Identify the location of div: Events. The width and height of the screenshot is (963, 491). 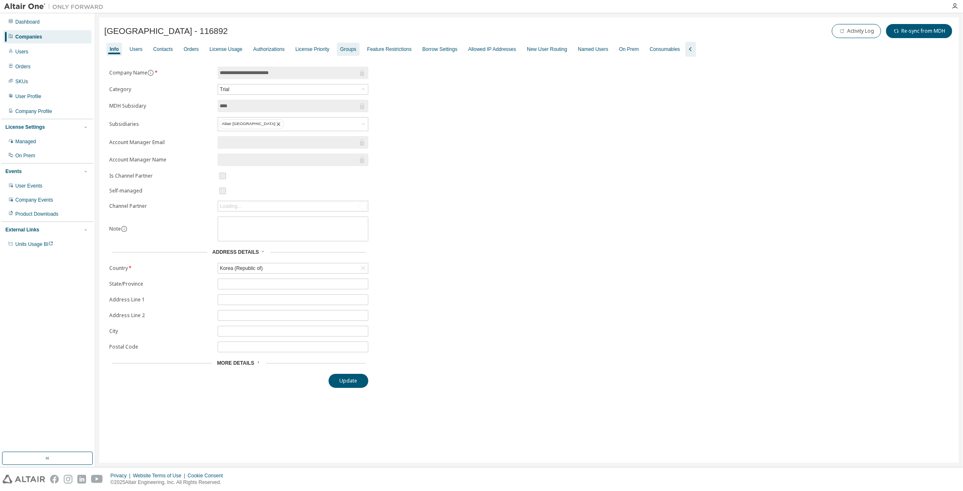
(13, 171).